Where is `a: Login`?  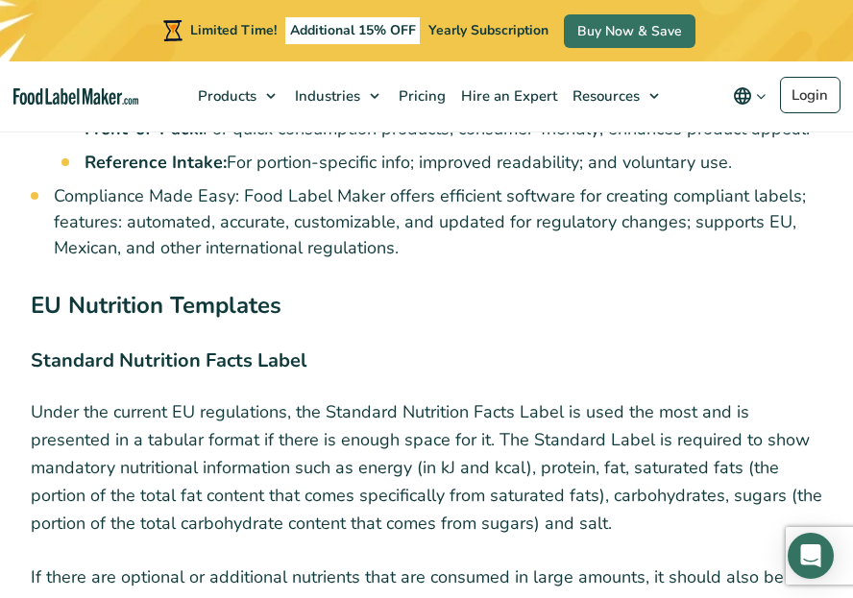
a: Login is located at coordinates (810, 95).